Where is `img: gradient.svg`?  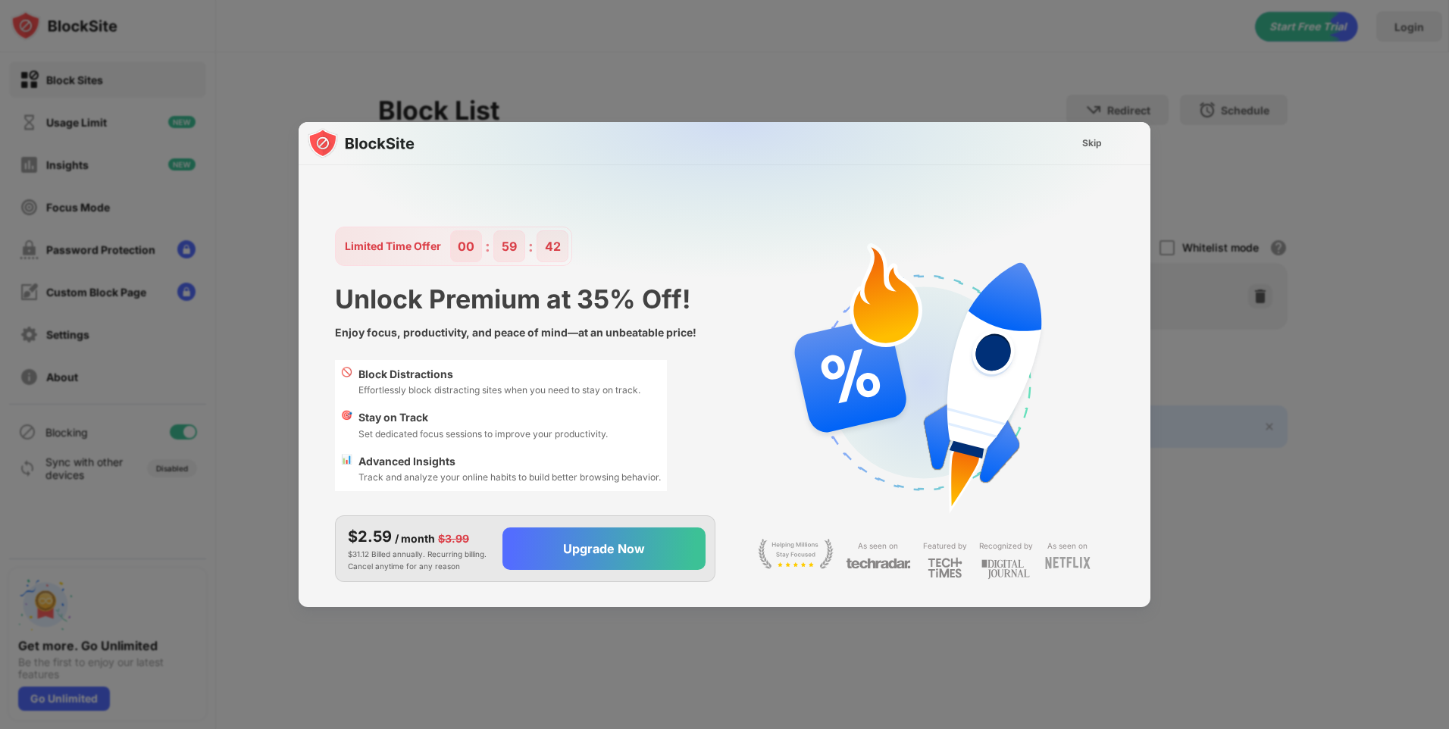 img: gradient.svg is located at coordinates (733, 272).